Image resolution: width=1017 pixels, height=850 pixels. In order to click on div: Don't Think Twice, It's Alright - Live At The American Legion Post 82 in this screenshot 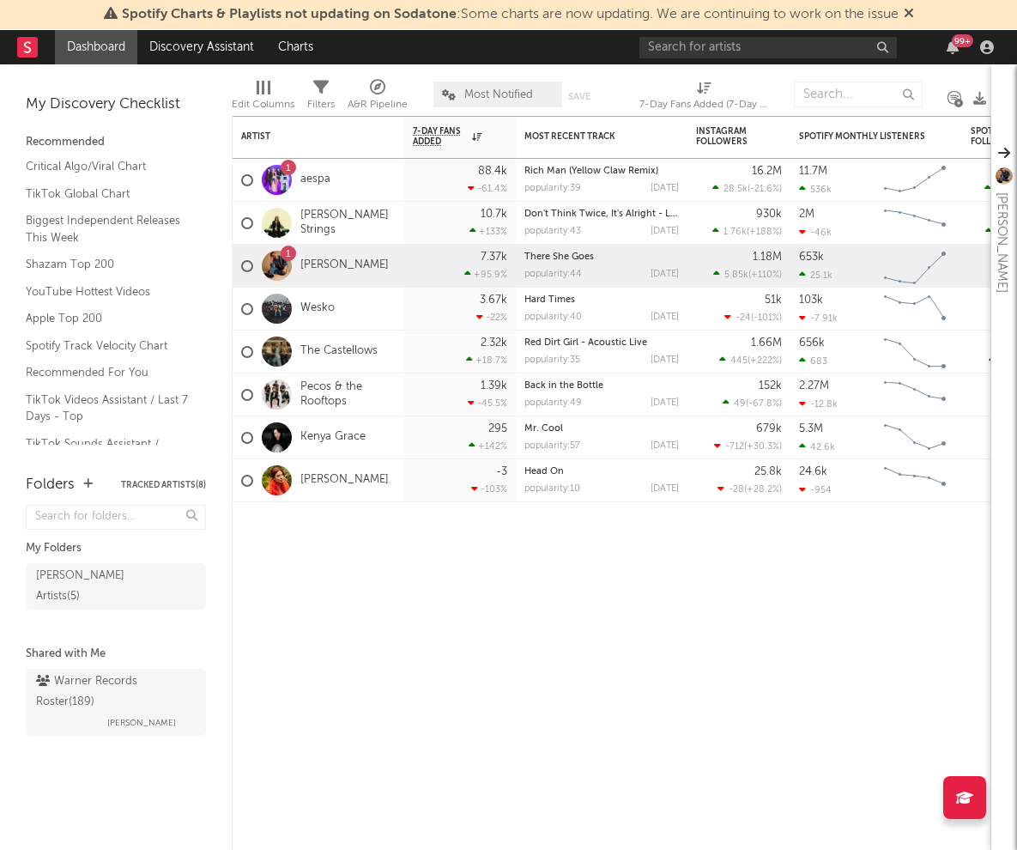, I will do `click(602, 214)`.